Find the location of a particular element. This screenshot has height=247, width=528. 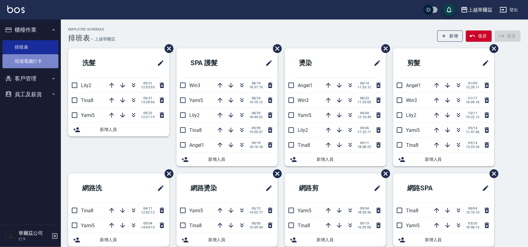

span: 06/14 is located at coordinates (365, 83).